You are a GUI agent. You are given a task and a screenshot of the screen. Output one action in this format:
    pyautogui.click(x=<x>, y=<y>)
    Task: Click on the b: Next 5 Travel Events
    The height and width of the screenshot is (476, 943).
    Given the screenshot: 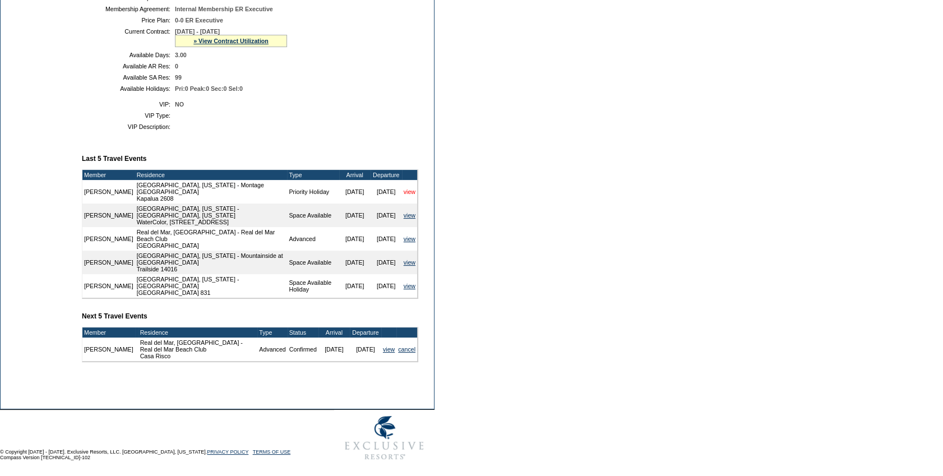 What is the action you would take?
    pyautogui.click(x=114, y=316)
    